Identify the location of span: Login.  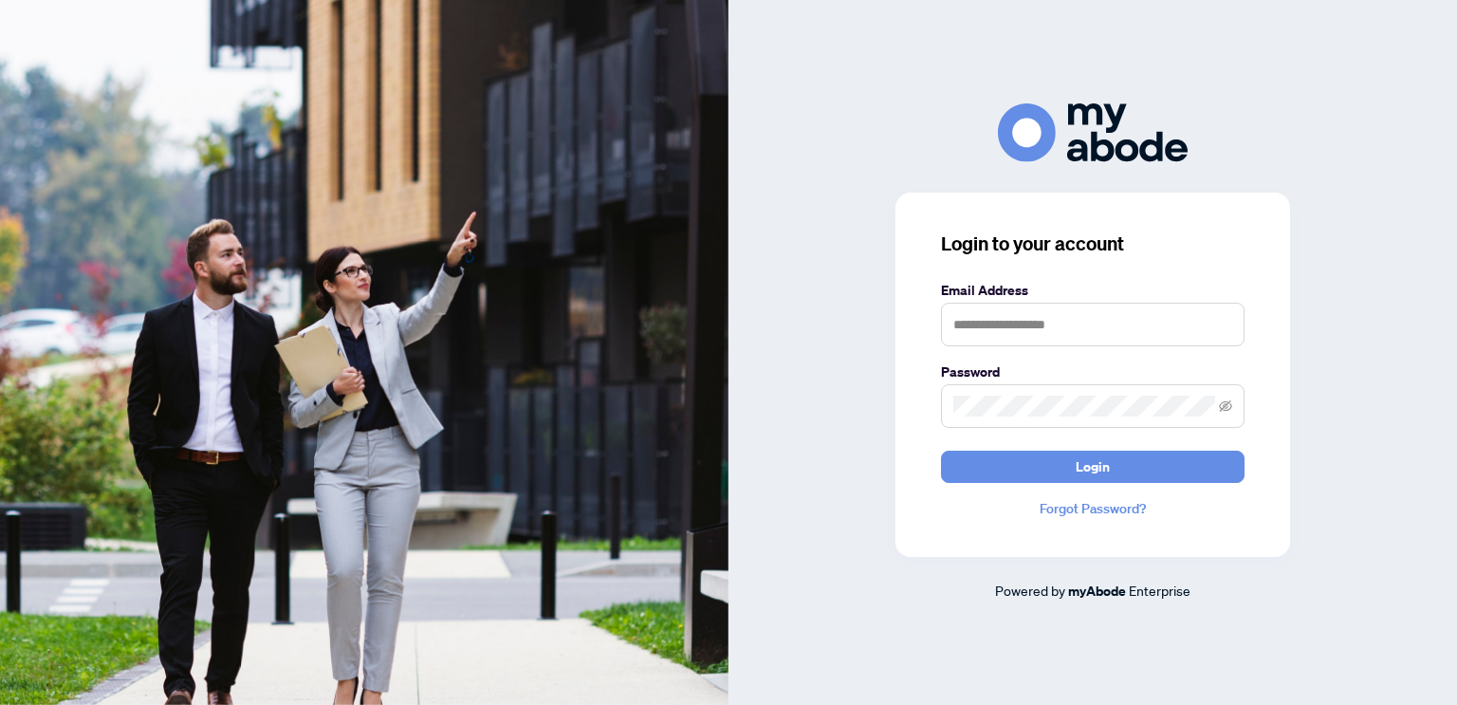
(1093, 467).